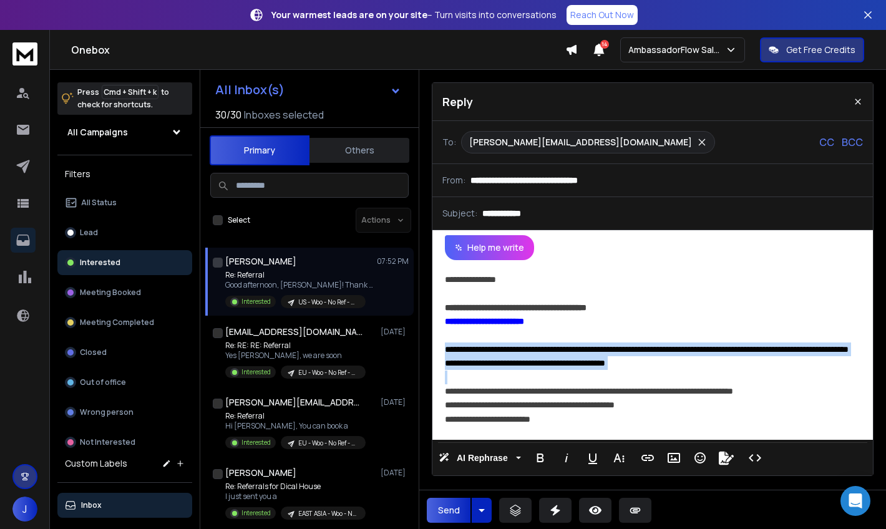 Image resolution: width=886 pixels, height=529 pixels. I want to click on p: Reach Out Now, so click(602, 15).